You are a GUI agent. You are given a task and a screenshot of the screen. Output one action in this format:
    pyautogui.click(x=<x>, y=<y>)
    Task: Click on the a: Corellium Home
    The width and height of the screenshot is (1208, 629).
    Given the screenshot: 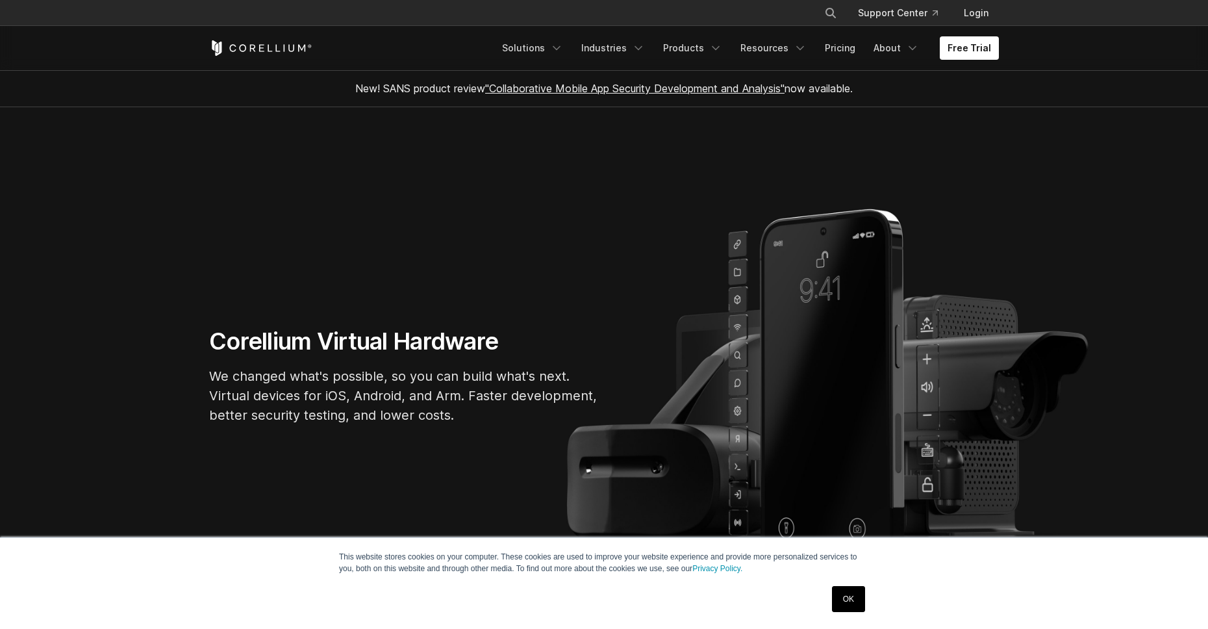 What is the action you would take?
    pyautogui.click(x=260, y=48)
    